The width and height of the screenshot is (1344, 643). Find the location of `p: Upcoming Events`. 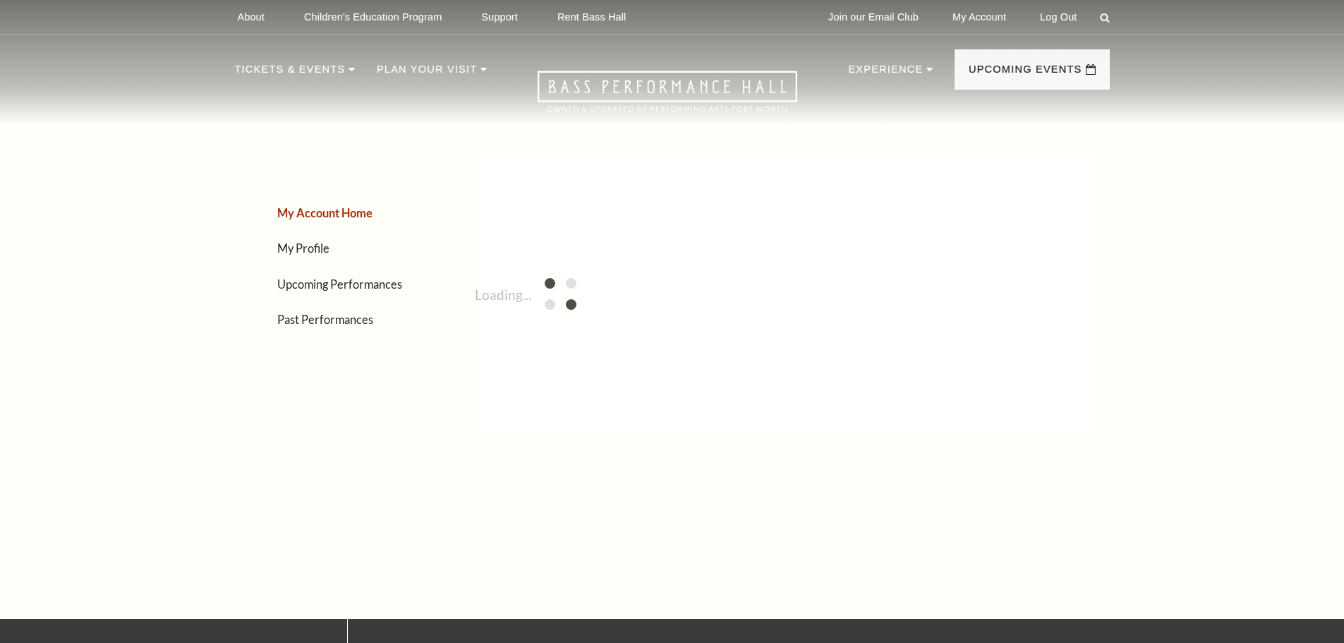

p: Upcoming Events is located at coordinates (1025, 73).